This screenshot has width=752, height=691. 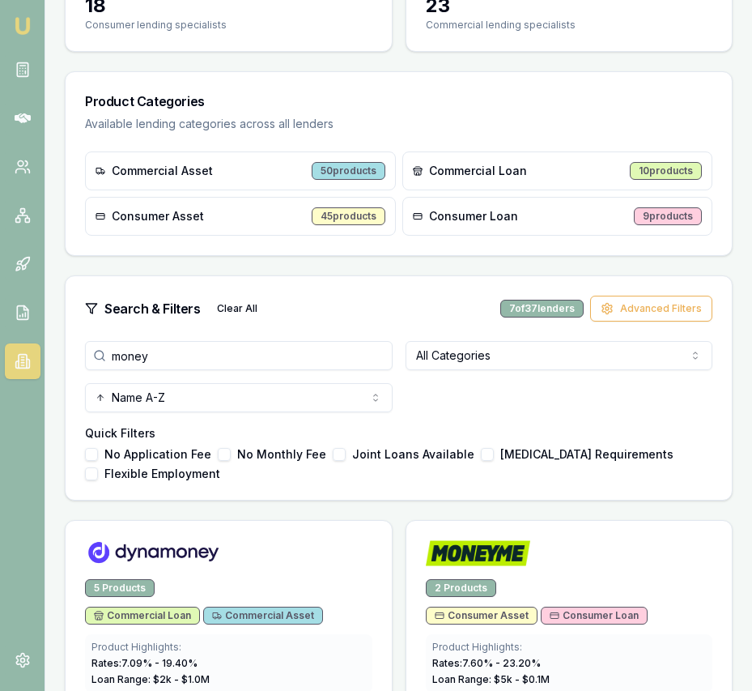 I want to click on button: Advanced Filters, so click(x=651, y=309).